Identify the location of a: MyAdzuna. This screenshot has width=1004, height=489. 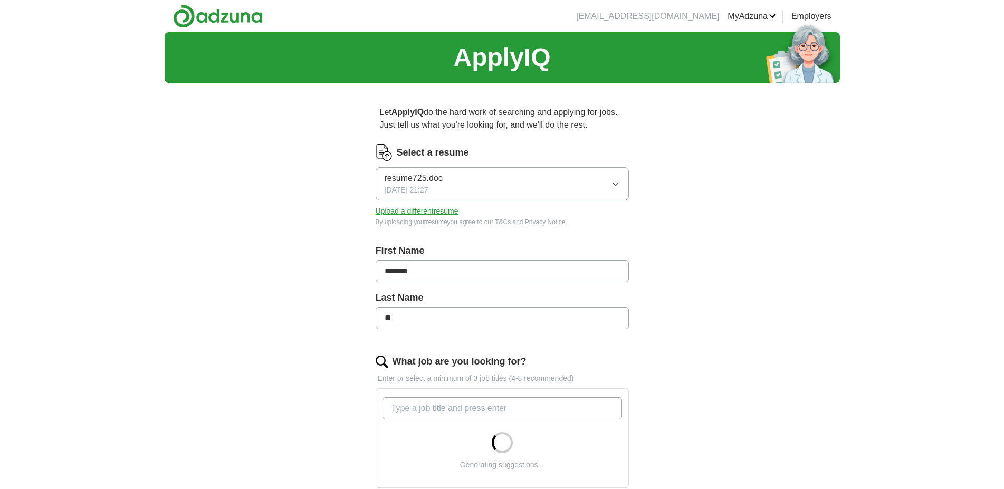
(752, 16).